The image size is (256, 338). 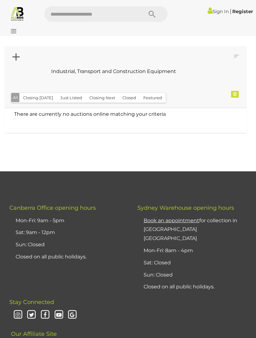 What do you see at coordinates (17, 13) in the screenshot?
I see `img: Allbids.com.au` at bounding box center [17, 13].